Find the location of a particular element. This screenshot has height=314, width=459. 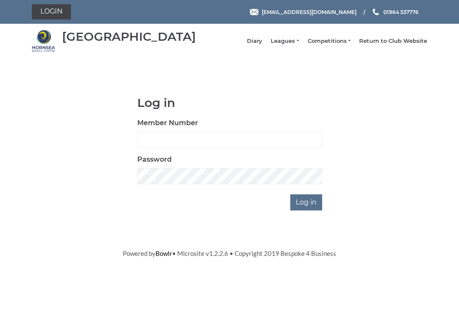

img: Hornsea Bowls Centre is located at coordinates (43, 41).